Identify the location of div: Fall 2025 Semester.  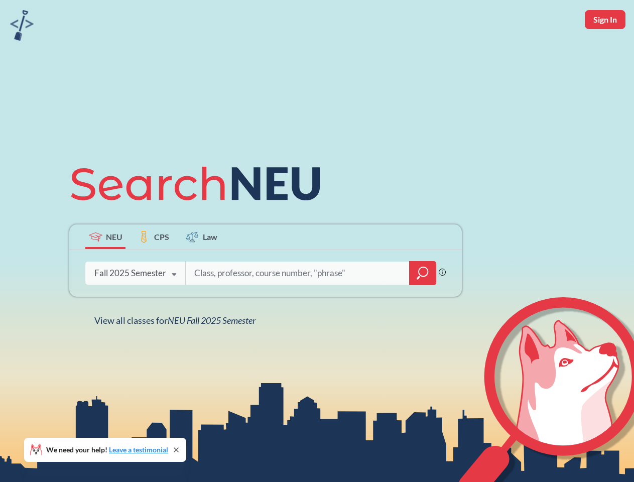
(130, 273).